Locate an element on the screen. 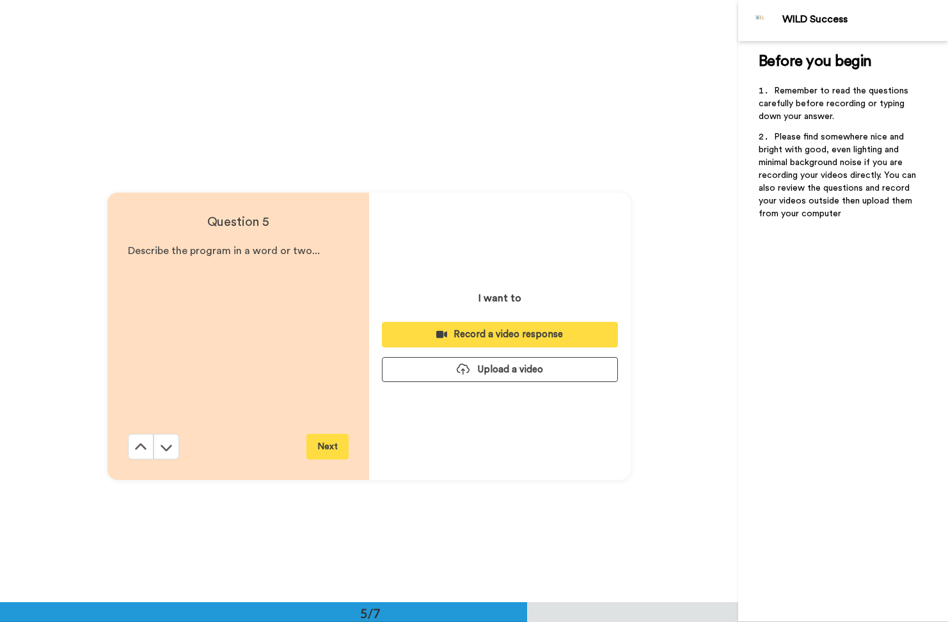  span: Remember to read the questions carefully before recording or typing down your answer. is located at coordinates (835, 104).